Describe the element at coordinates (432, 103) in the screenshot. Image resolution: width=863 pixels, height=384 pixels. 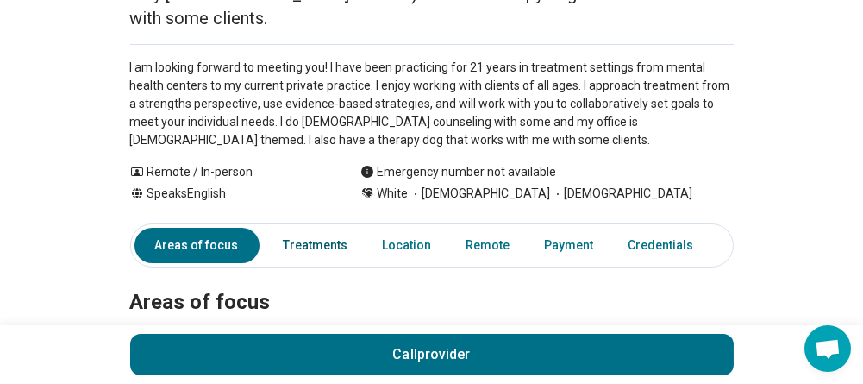
I see `p: I am looking forward to meeting you! I have been practicing for 21 years in treatment settings fr...` at that location.